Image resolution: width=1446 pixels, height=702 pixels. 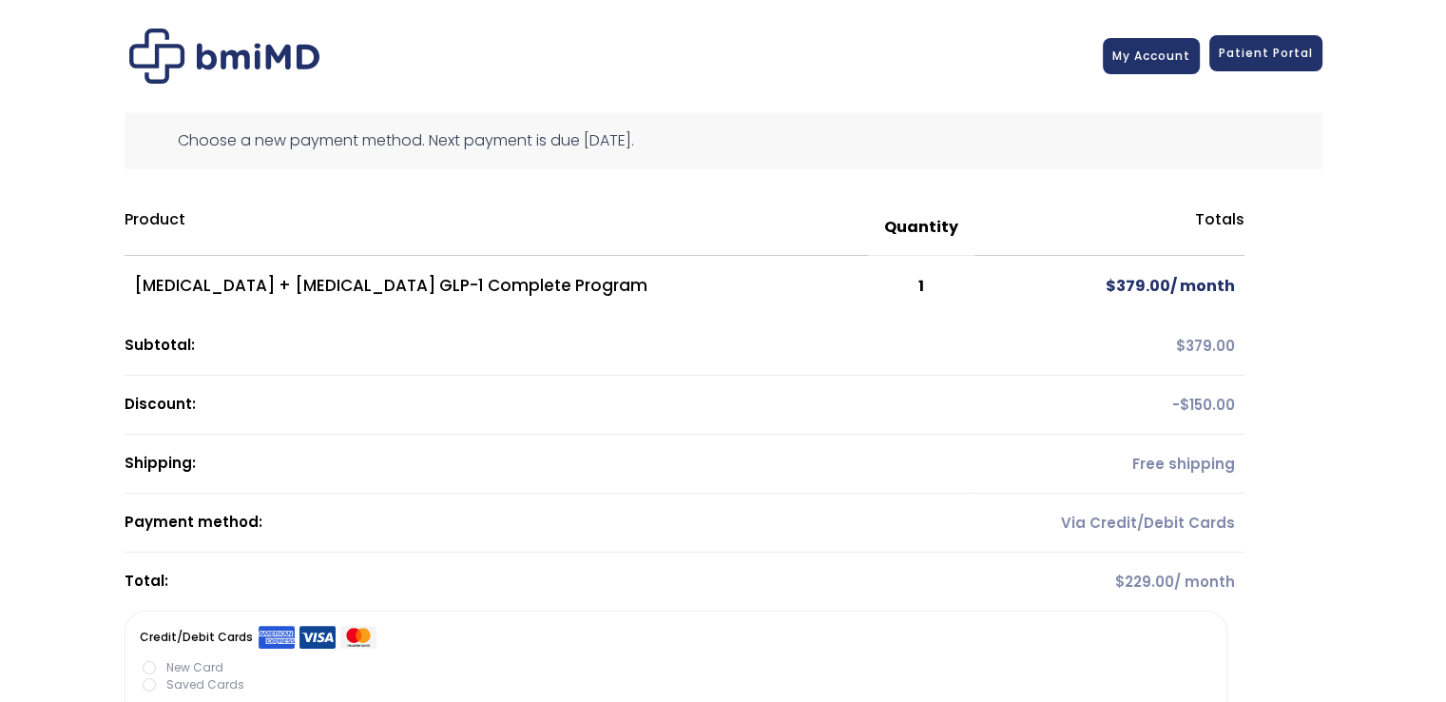 What do you see at coordinates (550, 464) in the screenshot?
I see `th: Shipping:` at bounding box center [550, 464].